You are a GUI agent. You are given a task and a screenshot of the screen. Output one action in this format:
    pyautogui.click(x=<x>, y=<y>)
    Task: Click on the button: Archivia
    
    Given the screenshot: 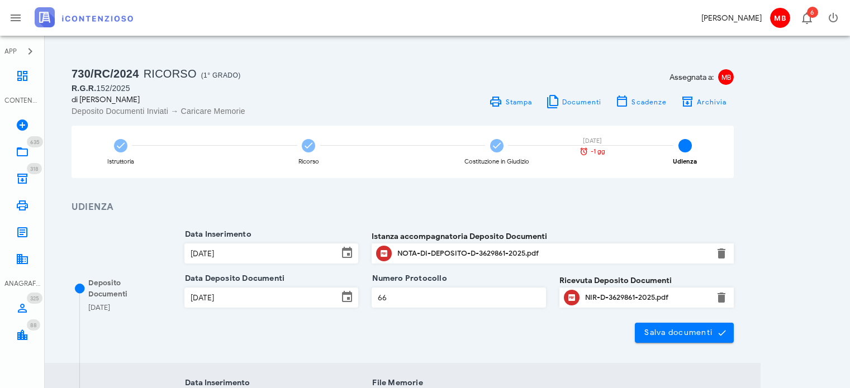 What is the action you would take?
    pyautogui.click(x=703, y=102)
    